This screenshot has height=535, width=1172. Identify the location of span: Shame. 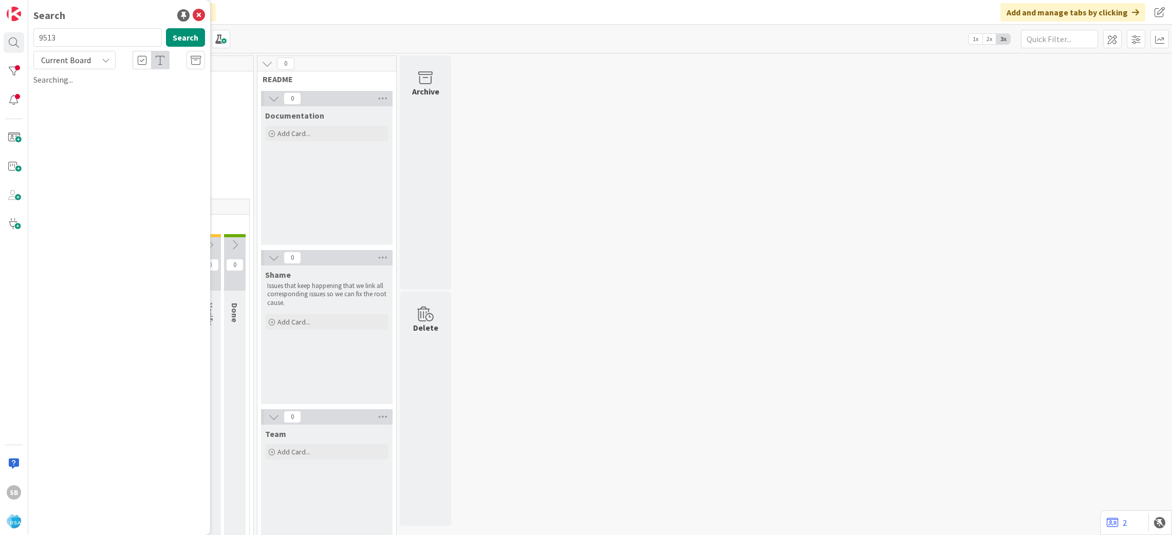
(278, 275).